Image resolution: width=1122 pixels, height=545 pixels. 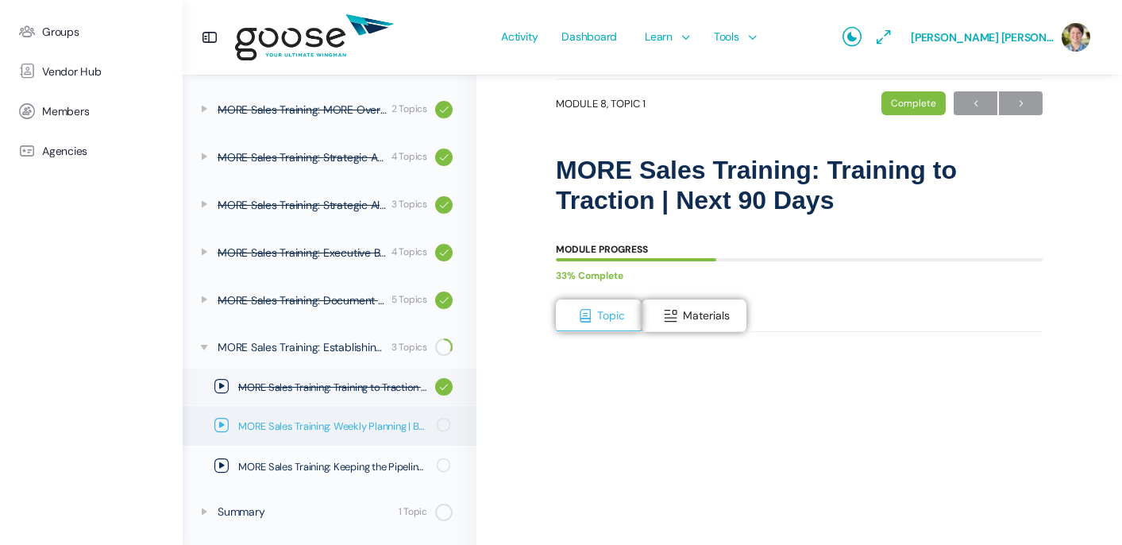 I want to click on a: Vendor Hub, so click(x=91, y=71).